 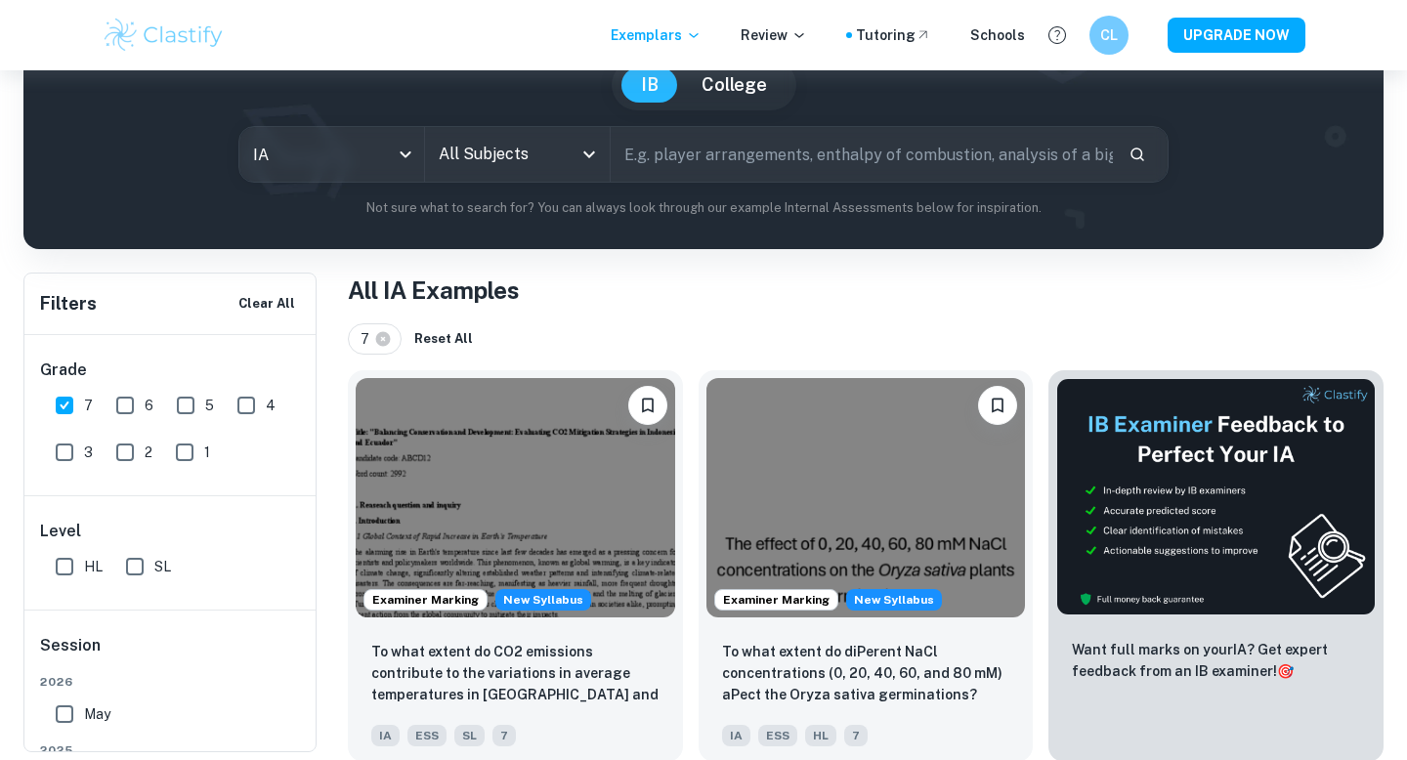 I want to click on span: May, so click(x=97, y=714).